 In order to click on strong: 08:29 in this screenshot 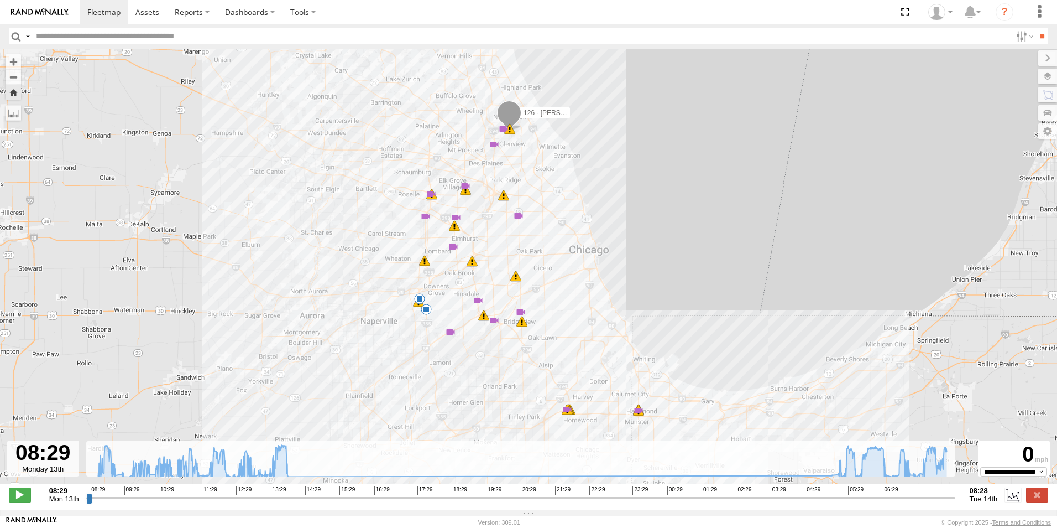, I will do `click(64, 490)`.